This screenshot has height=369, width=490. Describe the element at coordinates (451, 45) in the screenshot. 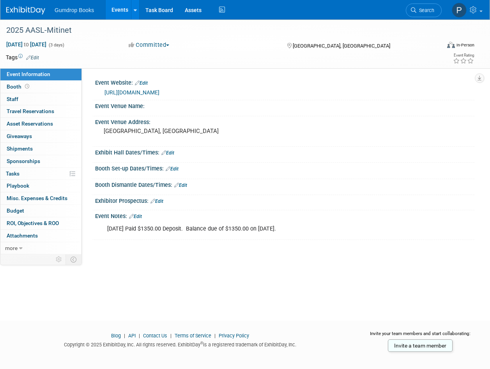

I see `img: Format-Inperson.png` at that location.